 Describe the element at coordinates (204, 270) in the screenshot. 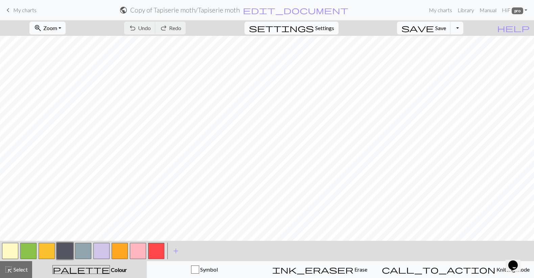

I see `button: Symbol` at that location.